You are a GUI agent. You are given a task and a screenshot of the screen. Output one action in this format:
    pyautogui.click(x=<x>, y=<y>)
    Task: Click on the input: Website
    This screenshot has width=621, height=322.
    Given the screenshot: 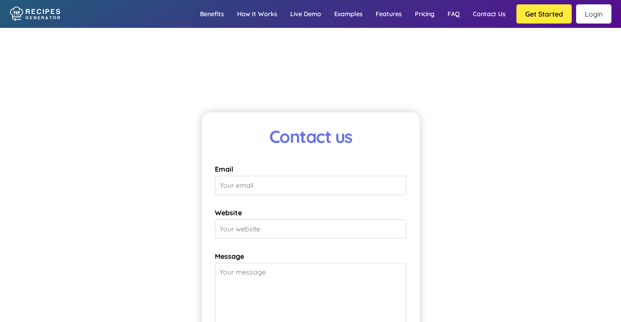 What is the action you would take?
    pyautogui.click(x=311, y=229)
    